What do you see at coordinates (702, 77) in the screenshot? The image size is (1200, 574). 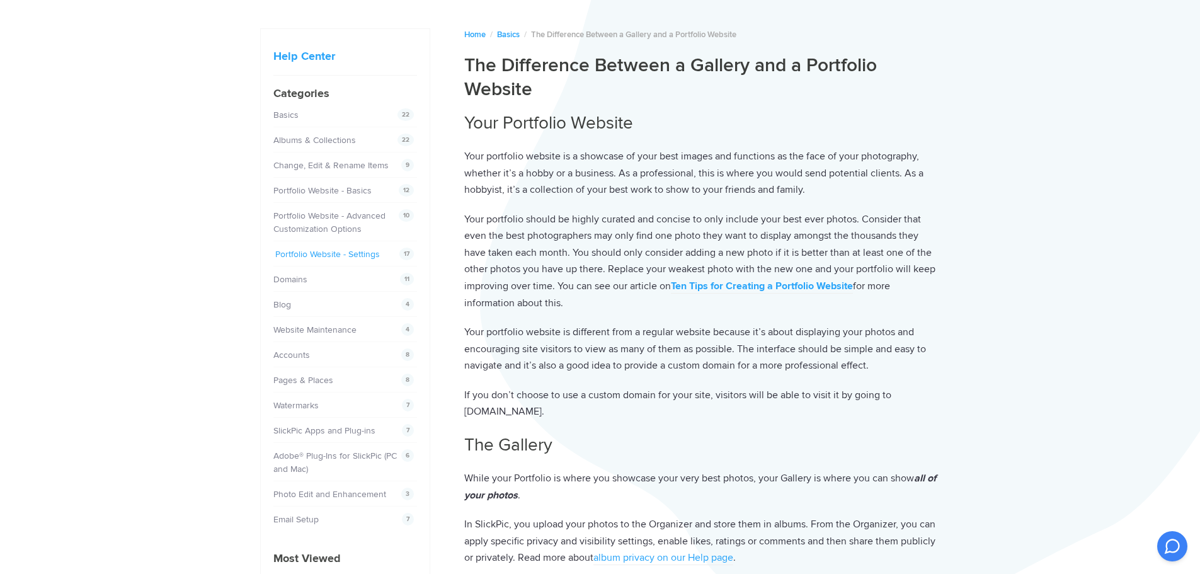 I see `h1: The Difference Between a Gallery and a Portfolio Website` at bounding box center [702, 77].